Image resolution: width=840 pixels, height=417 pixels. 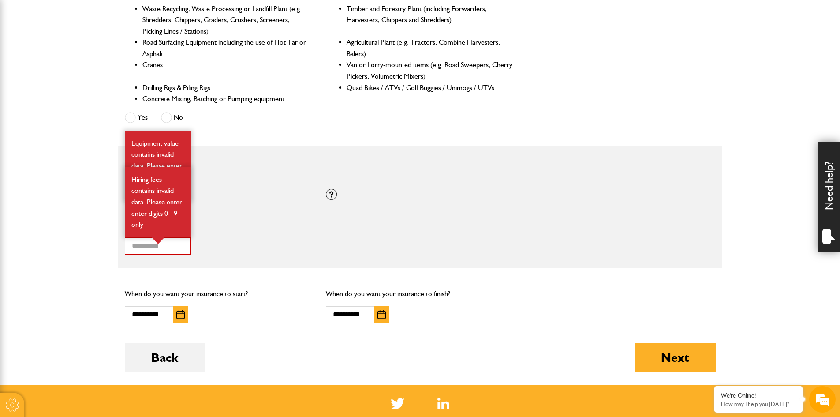 I want to click on li: Waste Recycling, Waste Processing or Landfill Plant (e.g. Shredders, Chippers, Graders, Crushers,..., so click(x=226, y=20).